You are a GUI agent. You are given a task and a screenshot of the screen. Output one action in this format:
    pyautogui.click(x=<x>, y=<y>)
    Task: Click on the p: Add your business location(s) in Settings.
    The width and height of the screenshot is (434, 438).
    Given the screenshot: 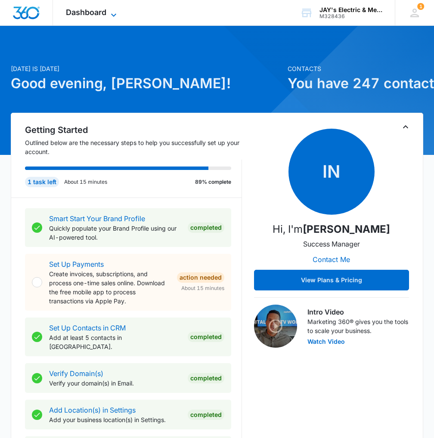 What is the action you would take?
    pyautogui.click(x=115, y=419)
    